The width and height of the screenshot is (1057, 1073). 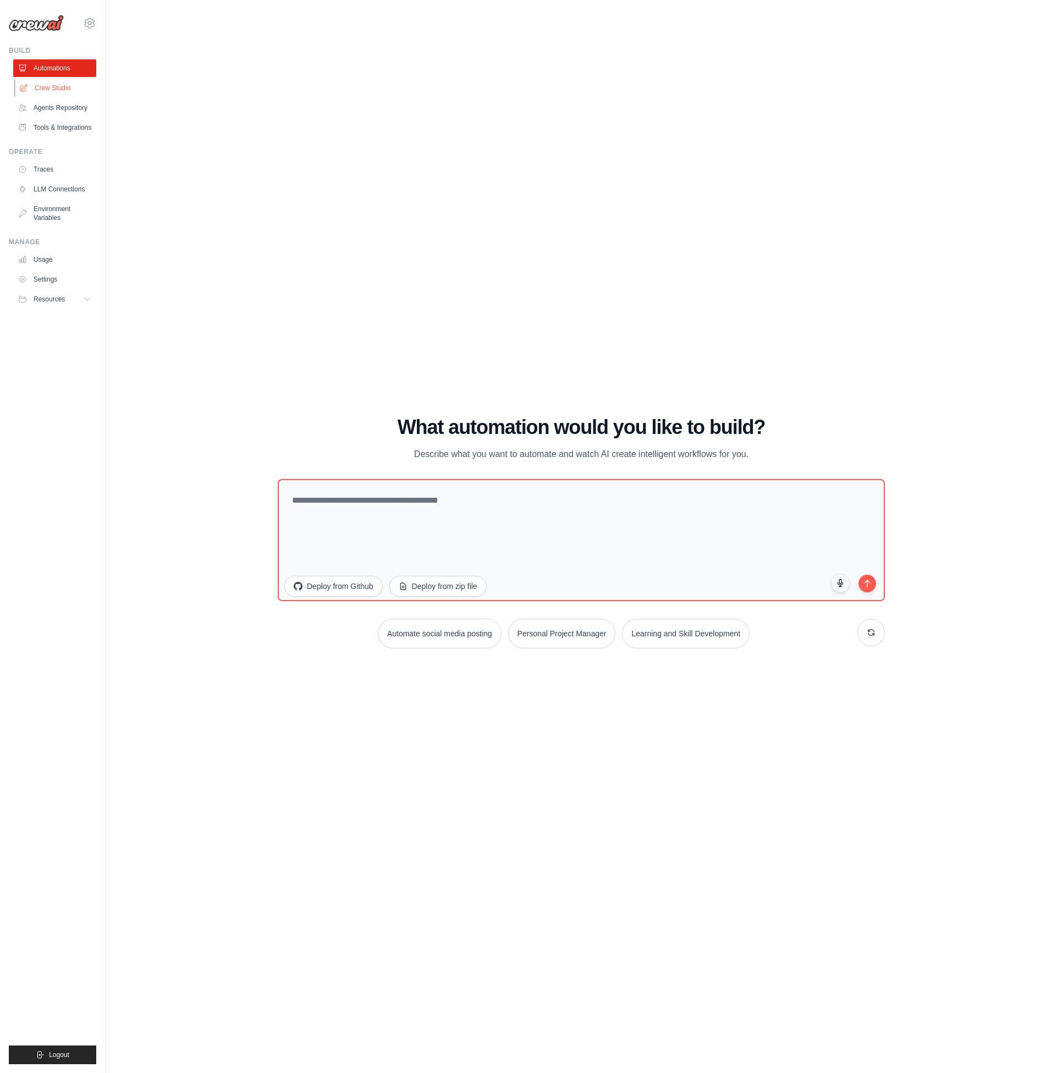 I want to click on span: Resources, so click(x=49, y=299).